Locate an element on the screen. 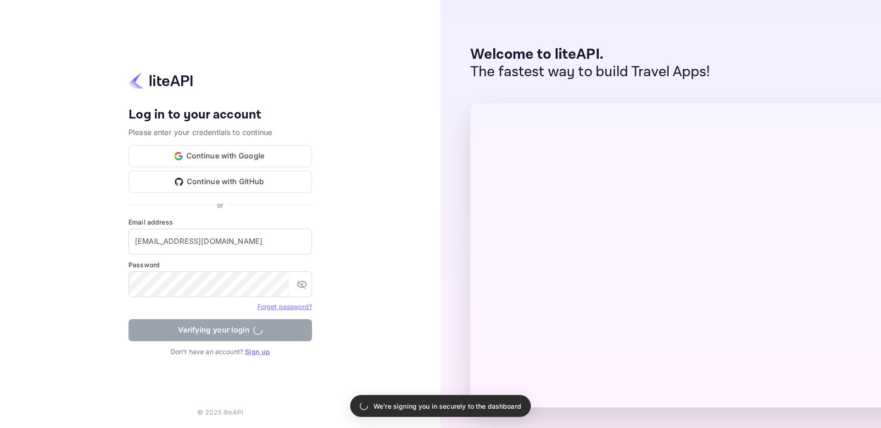  p: © 2025 liteAPI is located at coordinates (220, 412).